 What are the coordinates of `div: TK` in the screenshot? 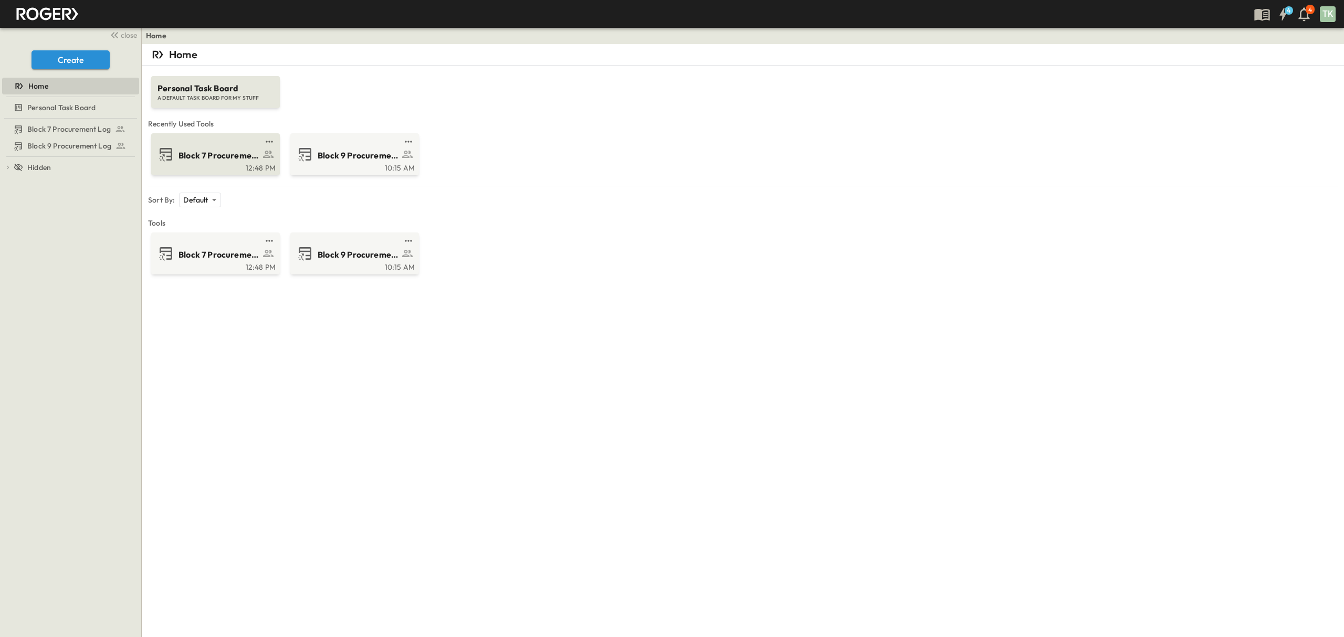 It's located at (1328, 14).